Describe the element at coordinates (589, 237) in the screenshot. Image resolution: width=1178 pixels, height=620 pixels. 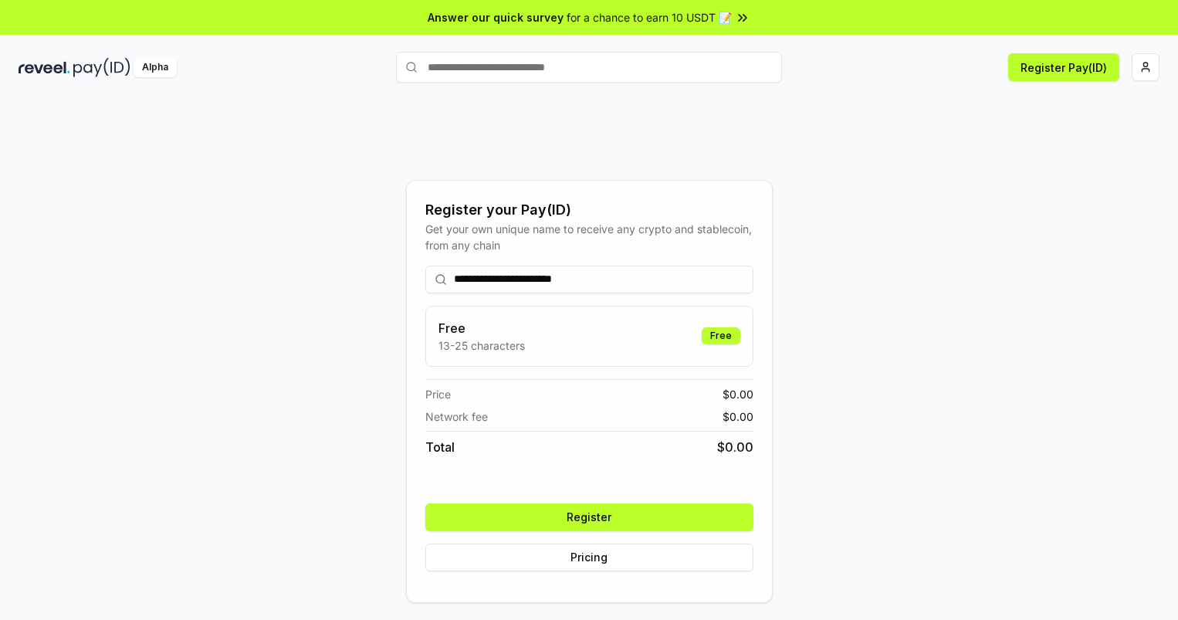
I see `div: Get your own unique name to receive any crypto and stablecoin, from any chain` at that location.